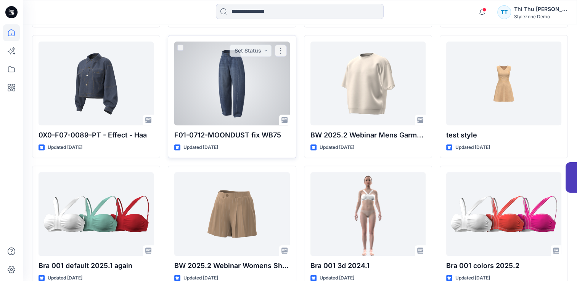  Describe the element at coordinates (232, 135) in the screenshot. I see `p: F01-0712-MOONDUST fix WB75` at that location.